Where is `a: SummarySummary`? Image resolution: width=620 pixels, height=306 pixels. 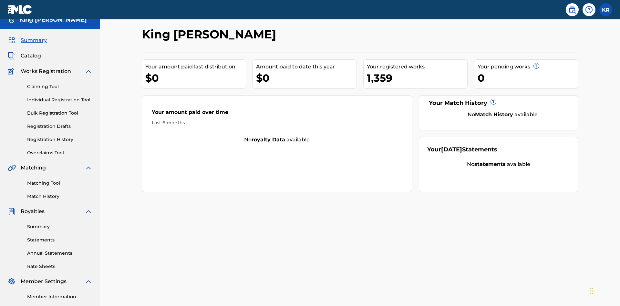 a: SummarySummary is located at coordinates (27, 40).